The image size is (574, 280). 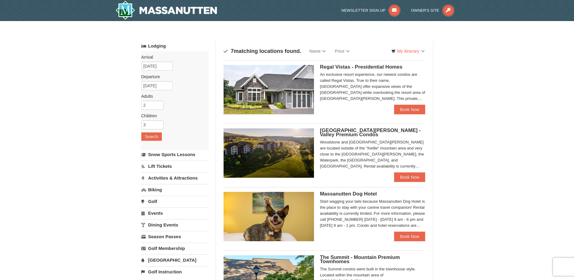 I want to click on a: Season Passes, so click(x=175, y=237).